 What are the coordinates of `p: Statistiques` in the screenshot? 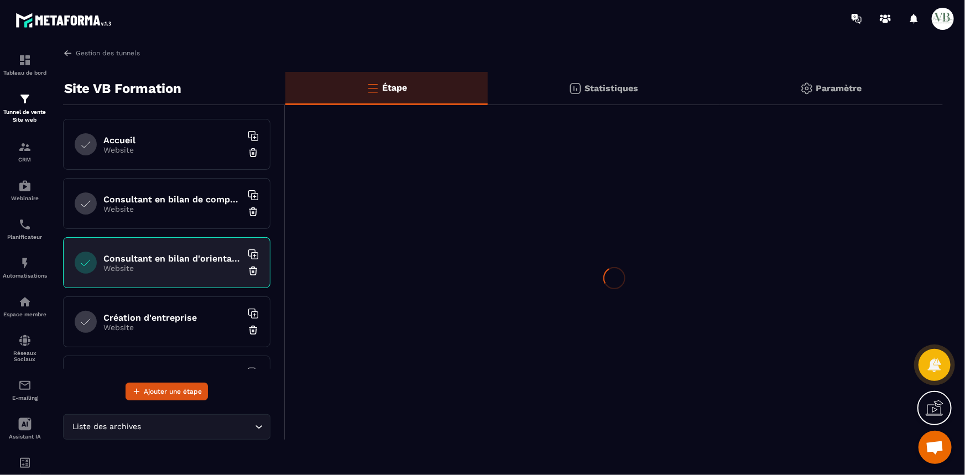 It's located at (611, 88).